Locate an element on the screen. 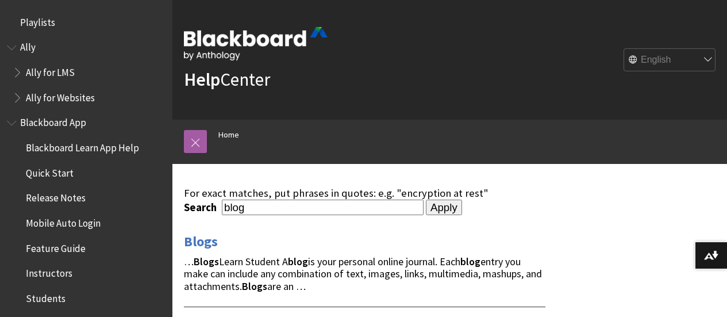 The height and width of the screenshot is (317, 727). span: Release Notes is located at coordinates (56, 196).